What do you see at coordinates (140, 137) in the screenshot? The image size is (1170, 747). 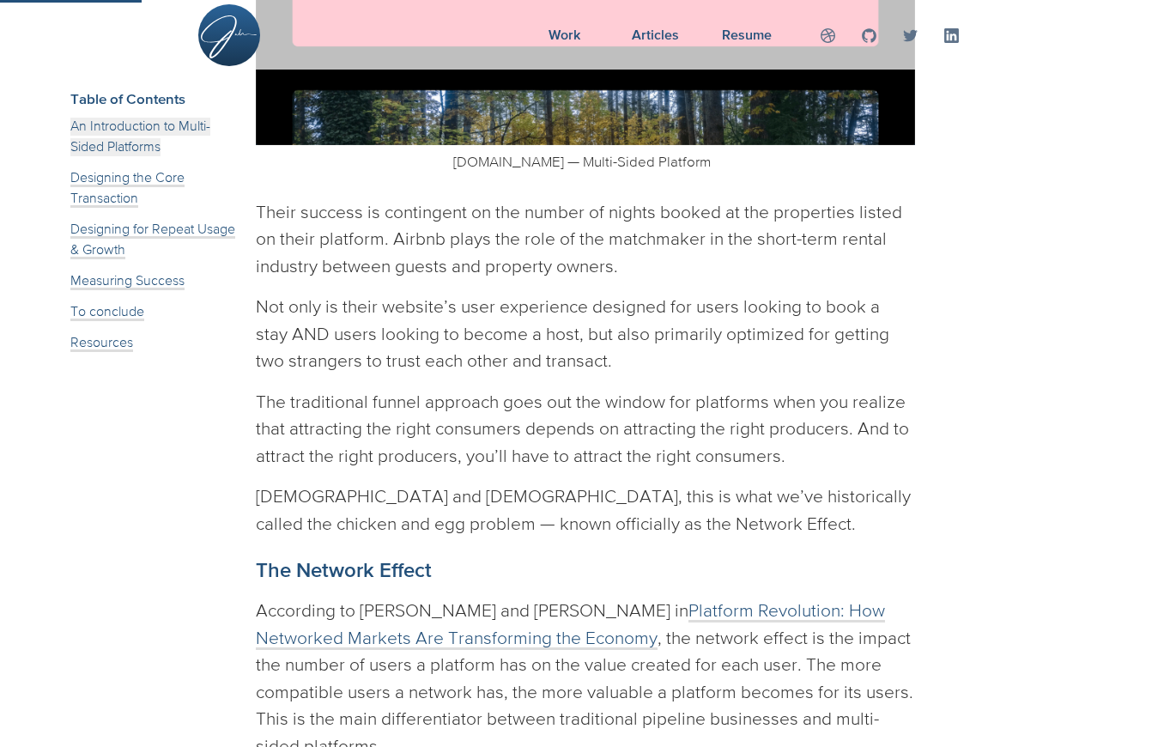 I see `a: An Introduction to Multi-Sided Platforms` at bounding box center [140, 137].